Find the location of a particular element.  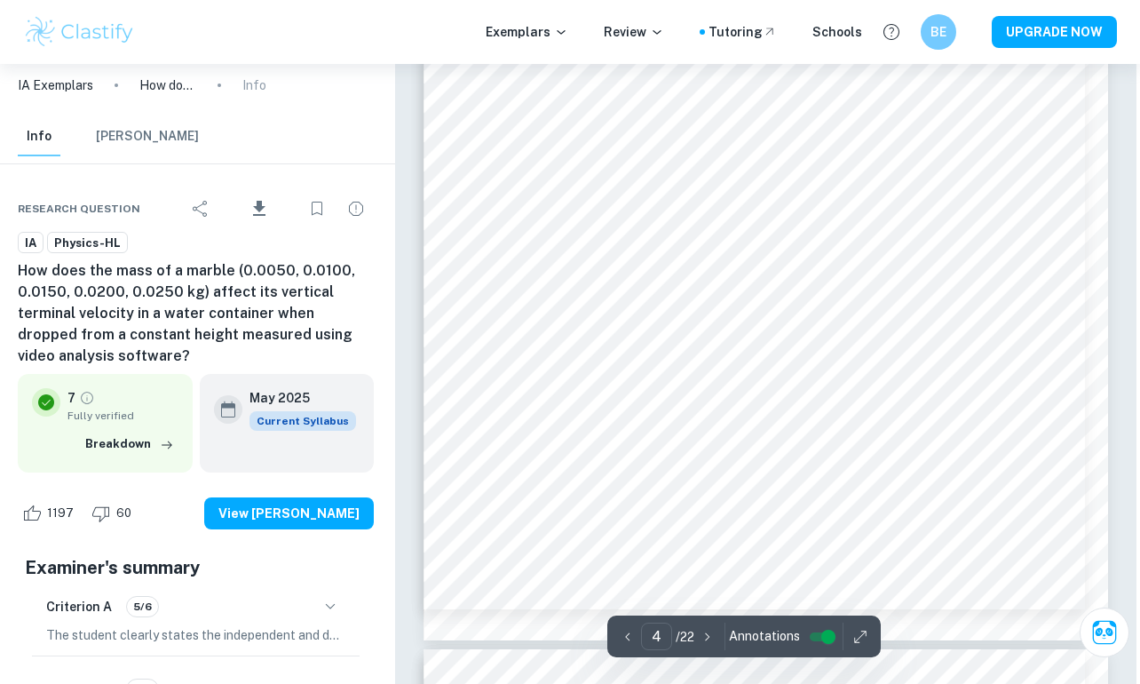

span: Physics-HL is located at coordinates (87, 243).